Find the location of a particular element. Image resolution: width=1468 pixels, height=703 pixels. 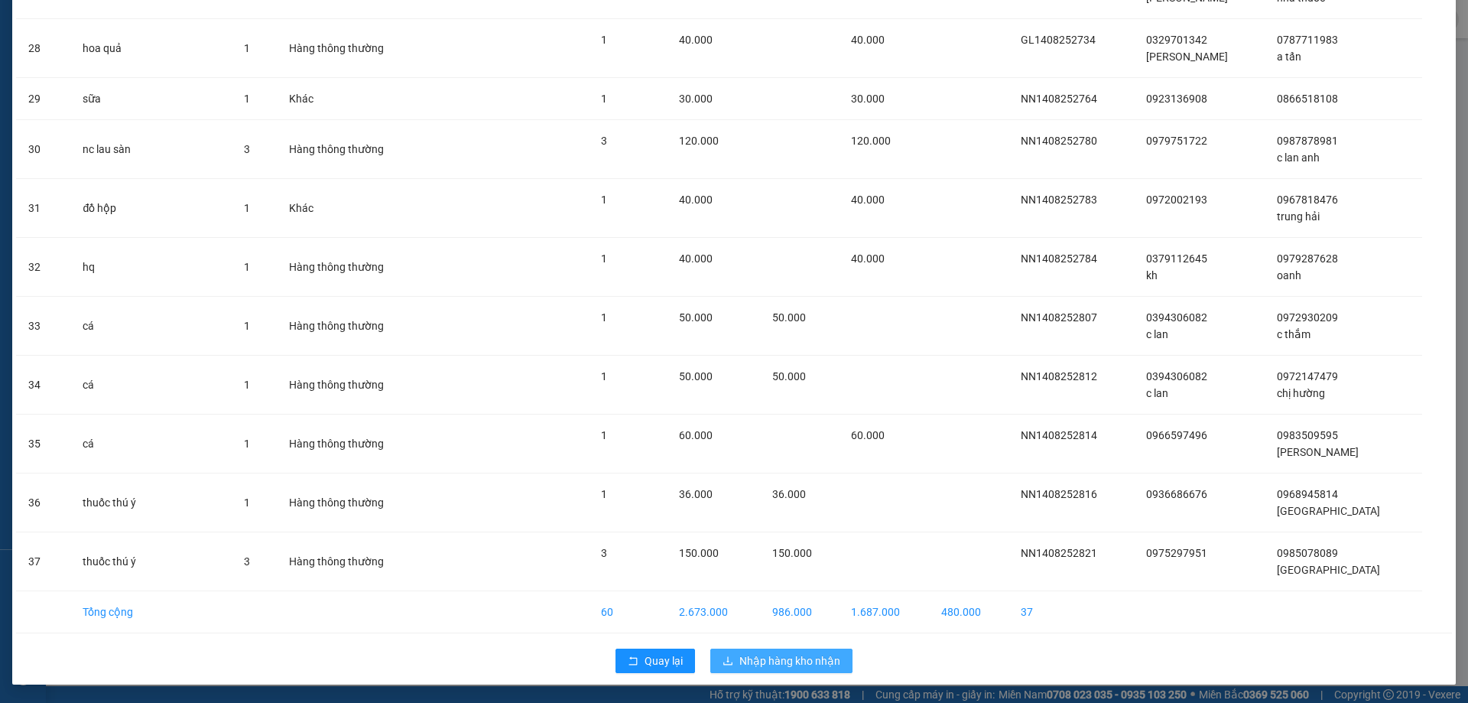

td: 33 is located at coordinates (43, 326).